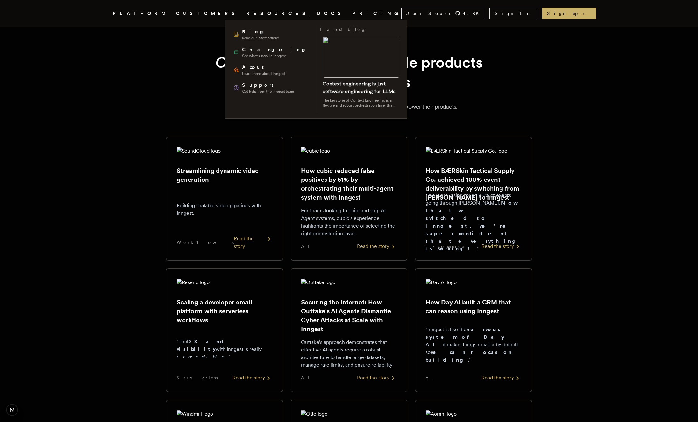 This screenshot has height=422, width=698. I want to click on span: RESOURCES, so click(278, 13).